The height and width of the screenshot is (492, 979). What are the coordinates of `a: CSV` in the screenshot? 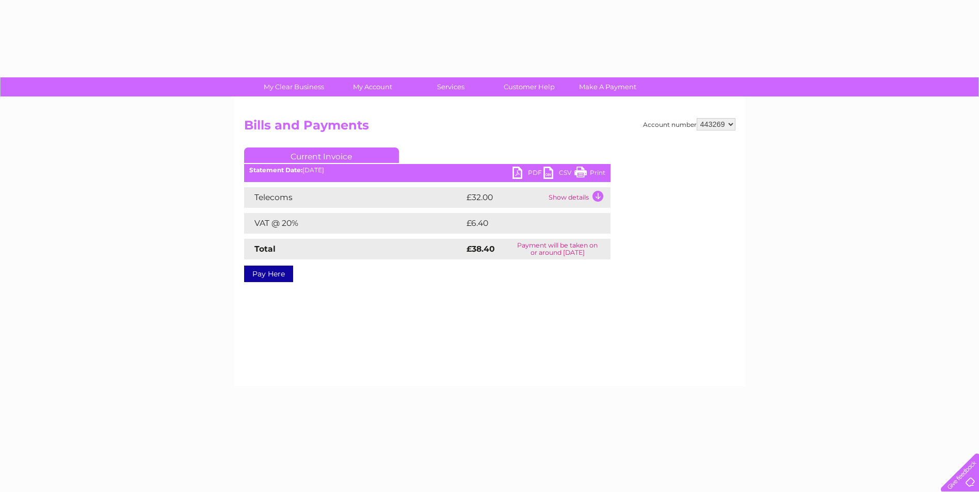 It's located at (559, 174).